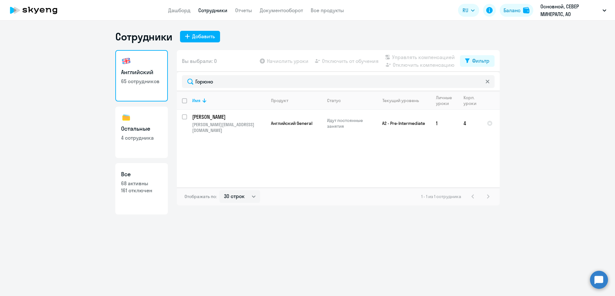 Image resolution: width=615 pixels, height=296 pixels. What do you see at coordinates (441, 196) in the screenshot?
I see `span: 1 - 1 из 1 сотрудника` at bounding box center [441, 196].